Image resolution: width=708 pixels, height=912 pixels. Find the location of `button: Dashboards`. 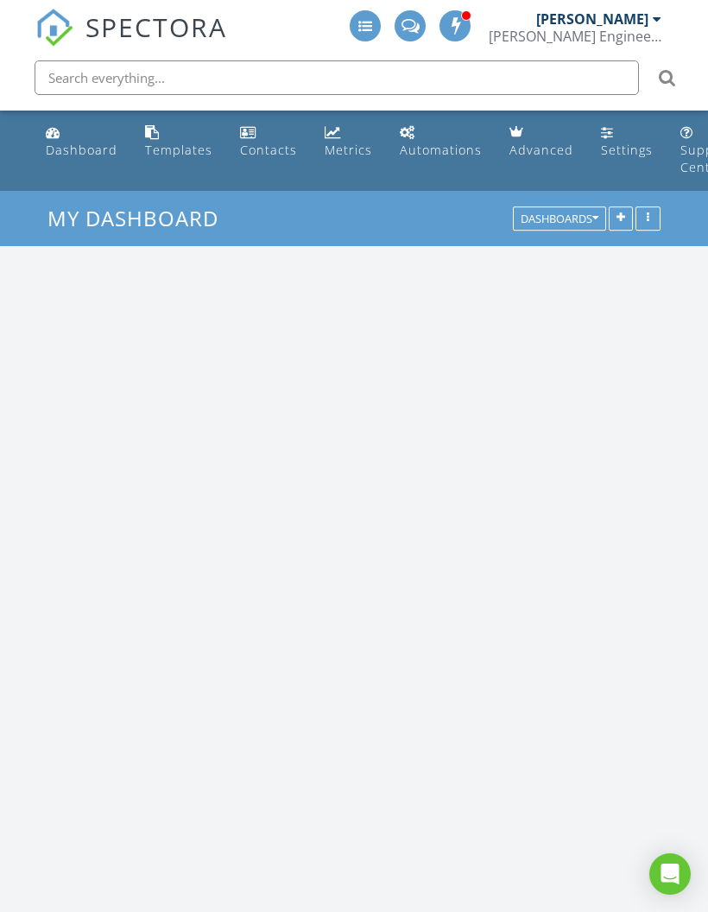

button: Dashboards is located at coordinates (560, 219).